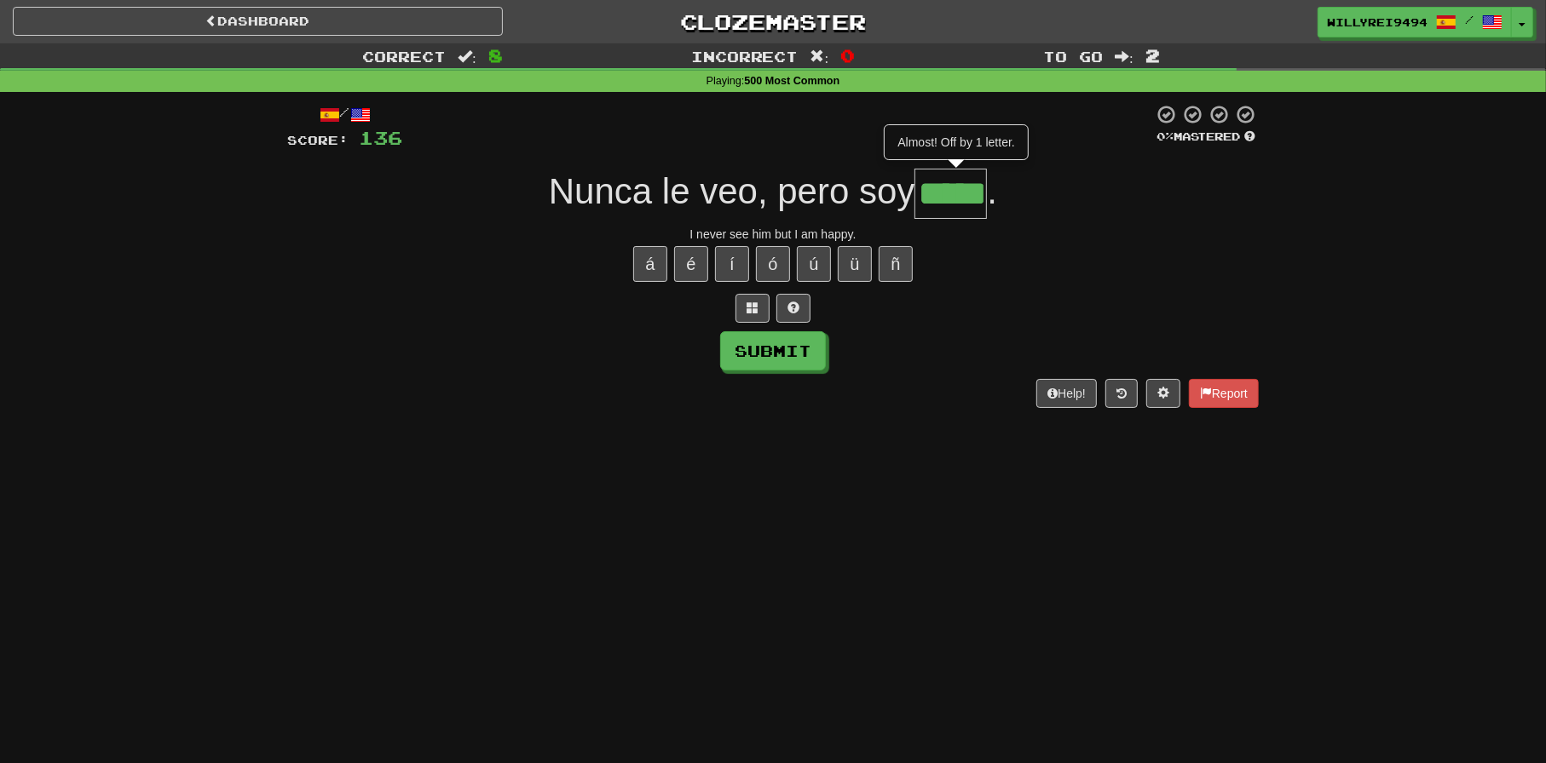 This screenshot has width=1546, height=763. Describe the element at coordinates (773, 21) in the screenshot. I see `a: Clozemaster` at that location.